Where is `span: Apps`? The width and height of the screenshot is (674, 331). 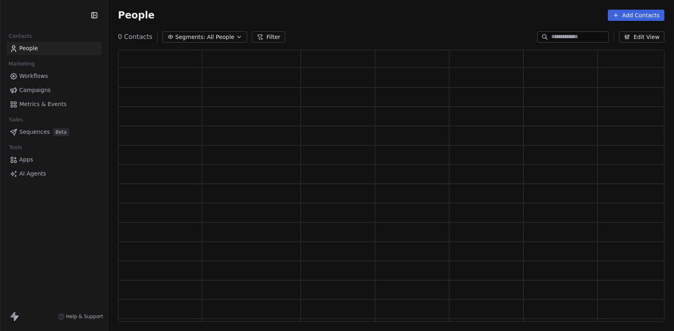 span: Apps is located at coordinates (26, 159).